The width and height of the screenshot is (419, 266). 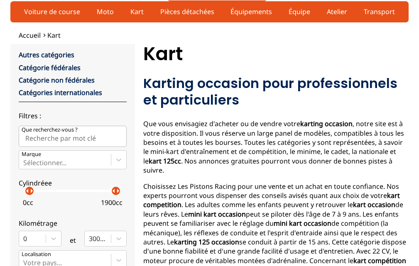 What do you see at coordinates (73, 136) in the screenshot?
I see `input: Que recherchez-vous ?` at bounding box center [73, 136].